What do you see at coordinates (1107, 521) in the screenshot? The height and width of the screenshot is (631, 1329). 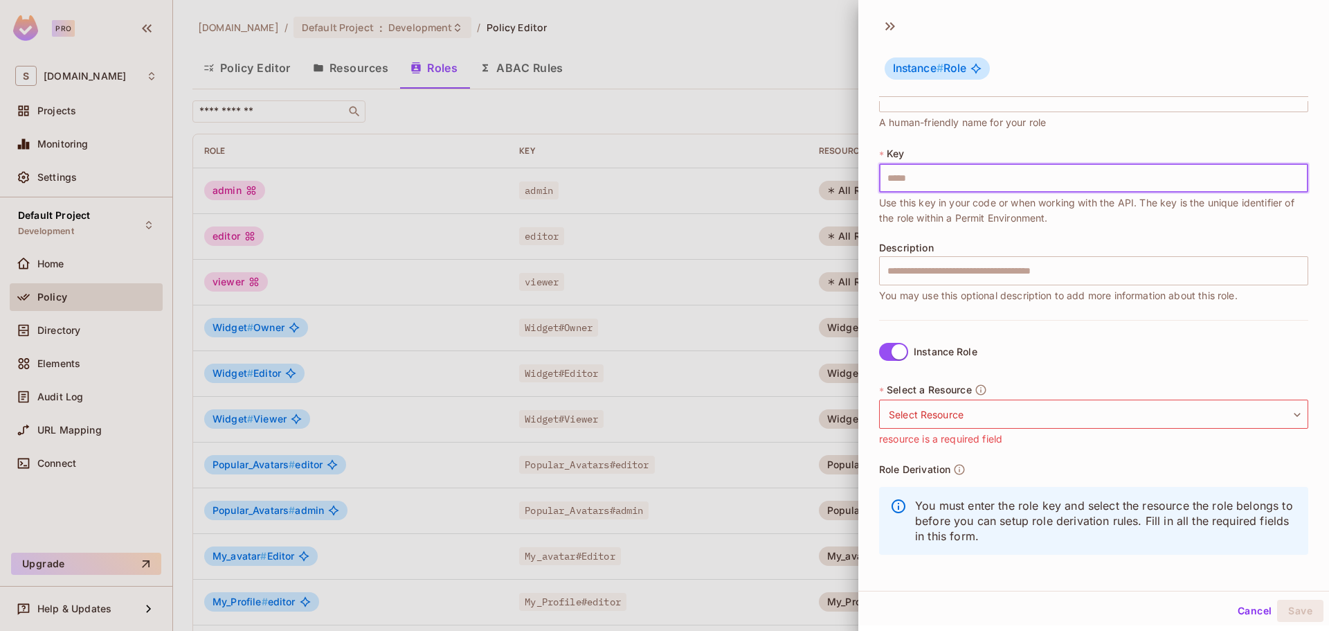 I see `p: You must enter the role key and select the resource the role belongs to before you can setup role...` at bounding box center [1107, 521].